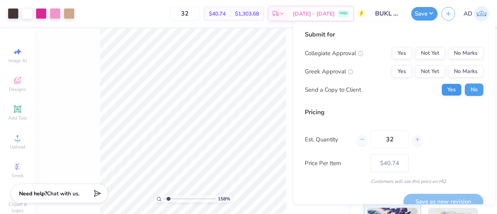 The image size is (497, 214). What do you see at coordinates (334, 53) in the screenshot?
I see `div: Collegiate Approval` at bounding box center [334, 53].